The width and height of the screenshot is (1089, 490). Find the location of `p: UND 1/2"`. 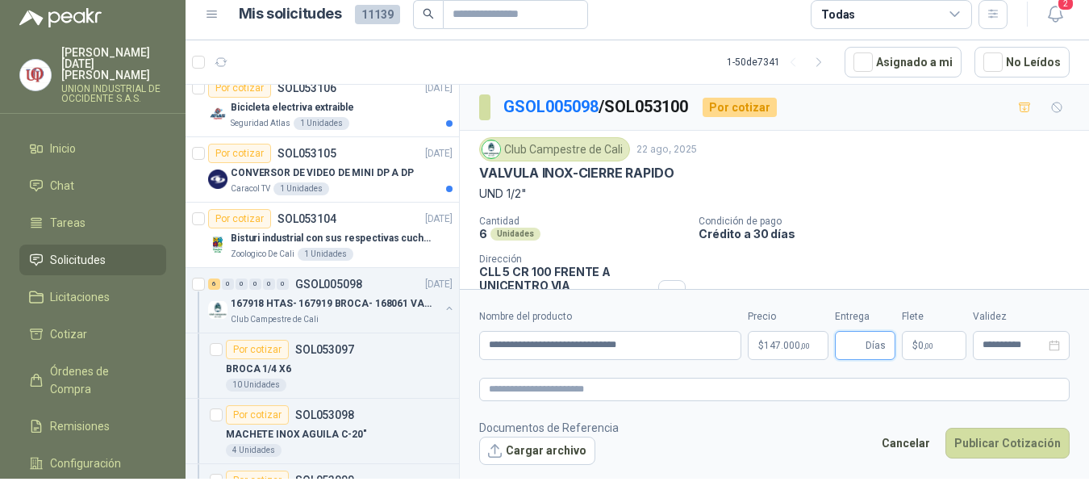

p: UND 1/2" is located at coordinates (774, 194).